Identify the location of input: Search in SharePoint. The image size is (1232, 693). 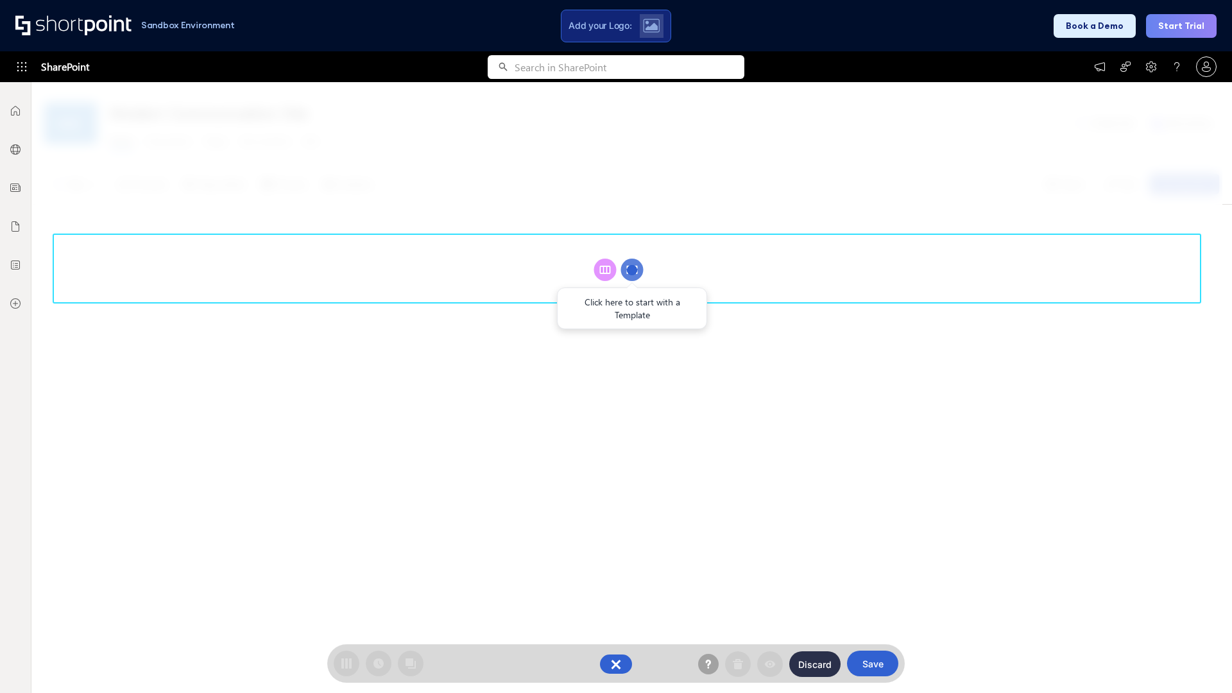
(630, 67).